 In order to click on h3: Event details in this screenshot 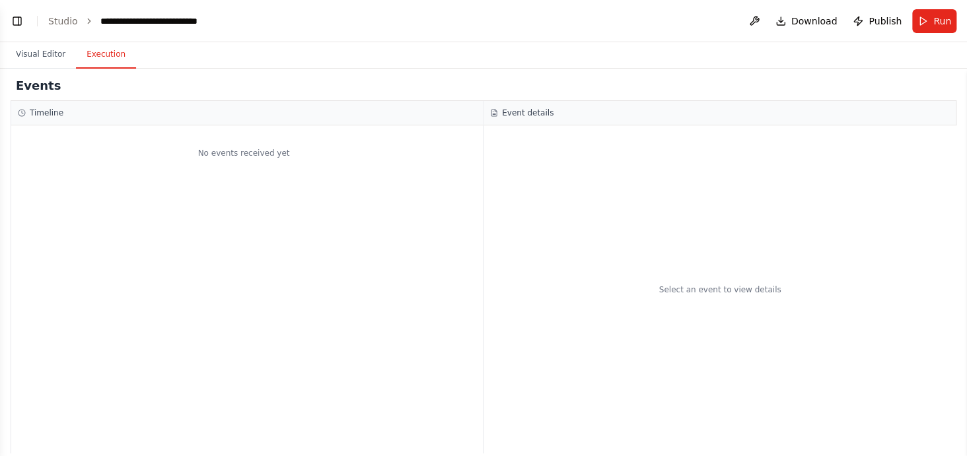, I will do `click(528, 113)`.